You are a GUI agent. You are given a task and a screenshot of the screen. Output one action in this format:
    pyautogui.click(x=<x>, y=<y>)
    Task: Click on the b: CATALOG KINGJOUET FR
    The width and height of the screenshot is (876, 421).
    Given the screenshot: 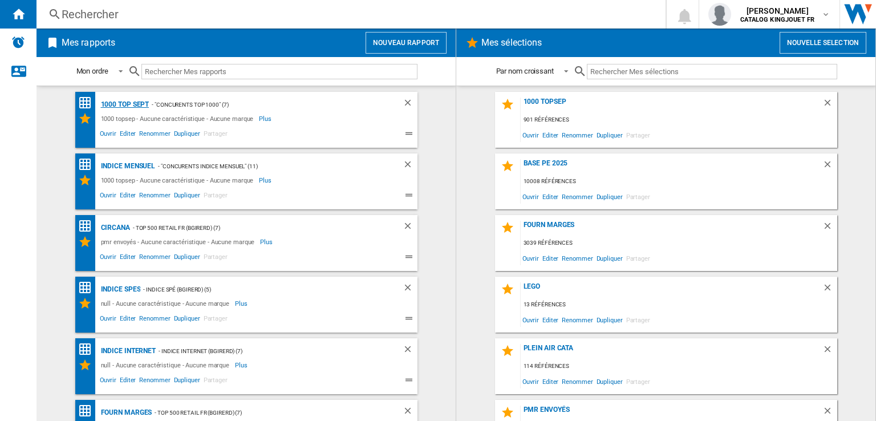 What is the action you would take?
    pyautogui.click(x=778, y=19)
    